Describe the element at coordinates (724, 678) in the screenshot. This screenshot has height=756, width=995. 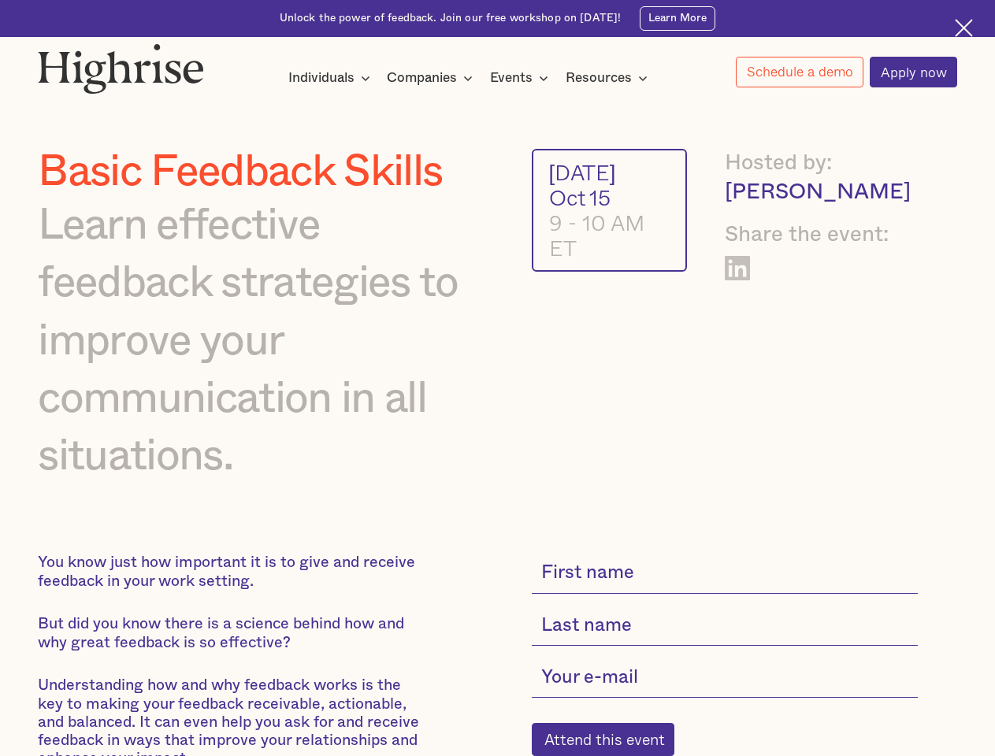
I see `input: Your e-mail` at that location.